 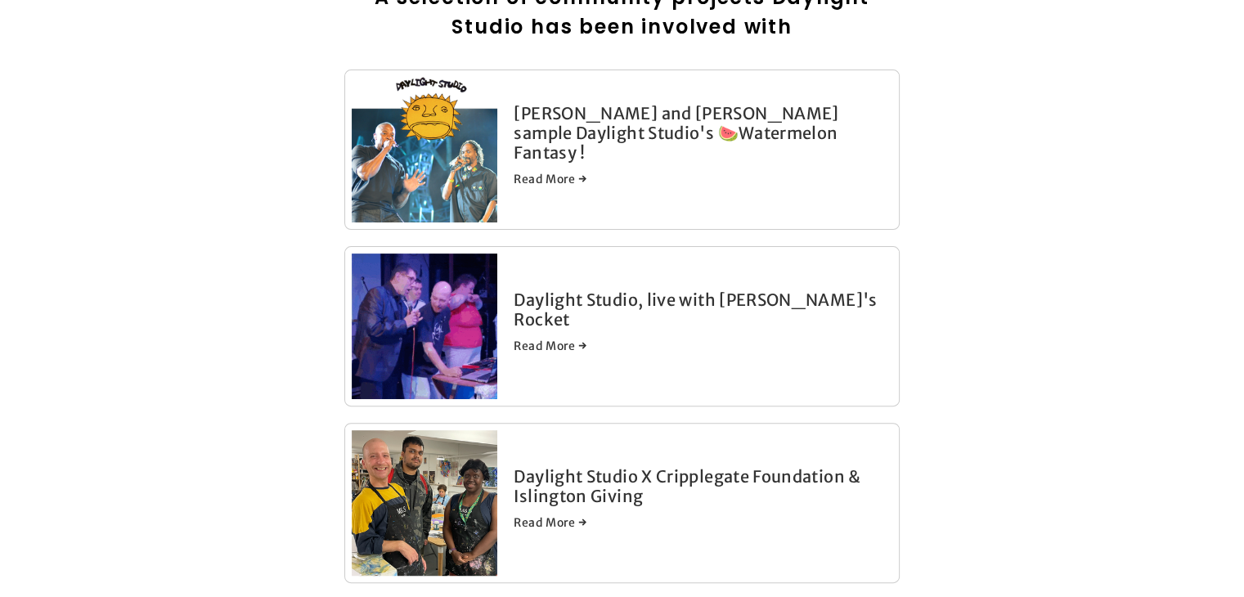 What do you see at coordinates (433, 150) in the screenshot?
I see `a: Snoop Dogg and Dr. Dre sample Daylight Studio's 🍉Watermelon Fantasy !` at bounding box center [433, 150].